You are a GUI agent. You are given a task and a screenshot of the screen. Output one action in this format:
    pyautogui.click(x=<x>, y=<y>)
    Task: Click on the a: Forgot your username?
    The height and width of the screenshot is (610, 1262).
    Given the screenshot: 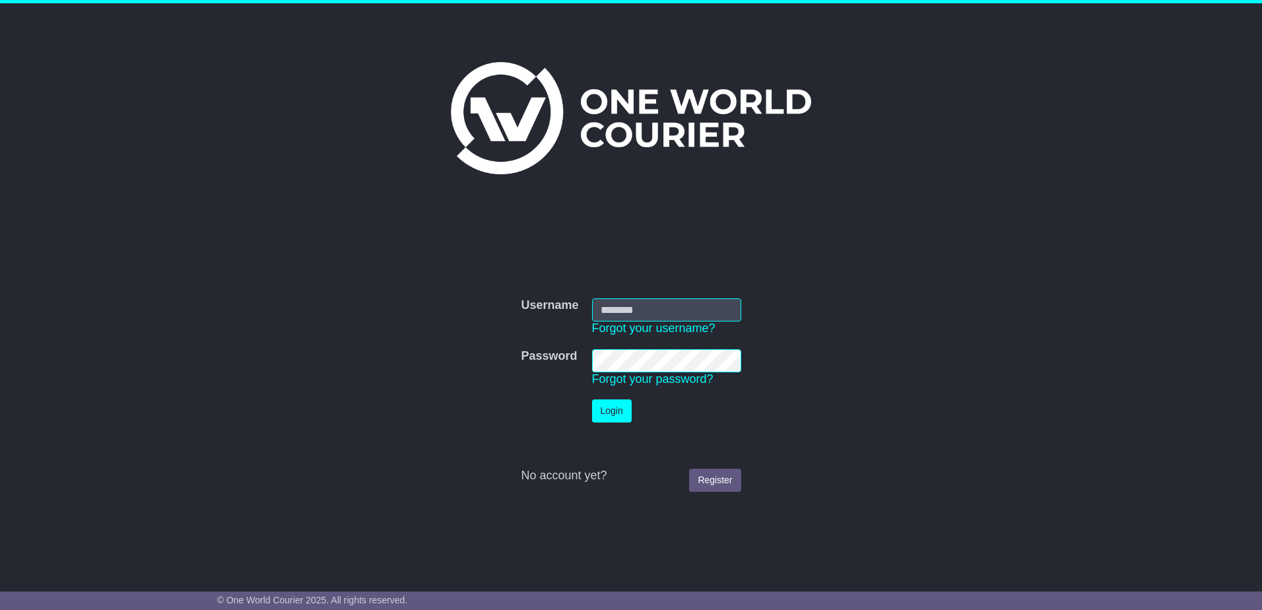 What is the action you would take?
    pyautogui.click(x=653, y=328)
    